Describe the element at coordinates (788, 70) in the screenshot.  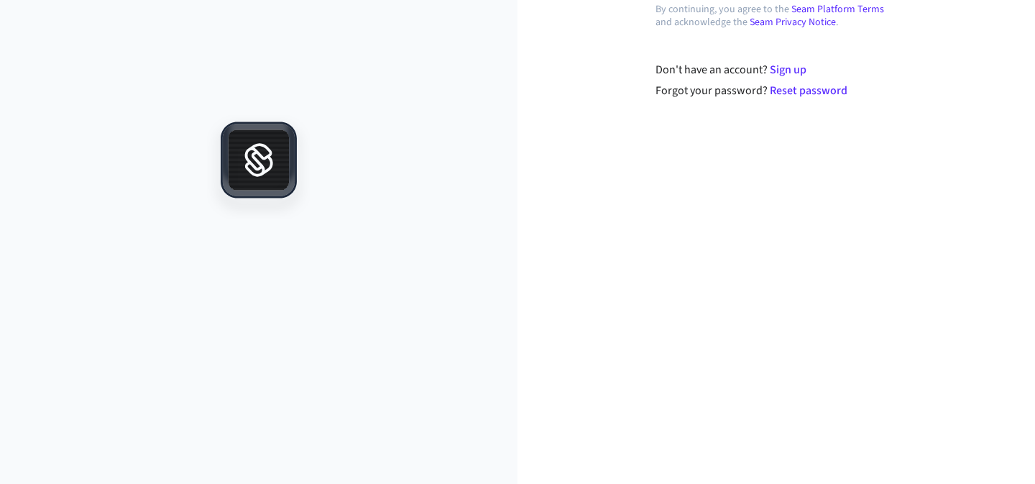
I see `a: Sign up` at that location.